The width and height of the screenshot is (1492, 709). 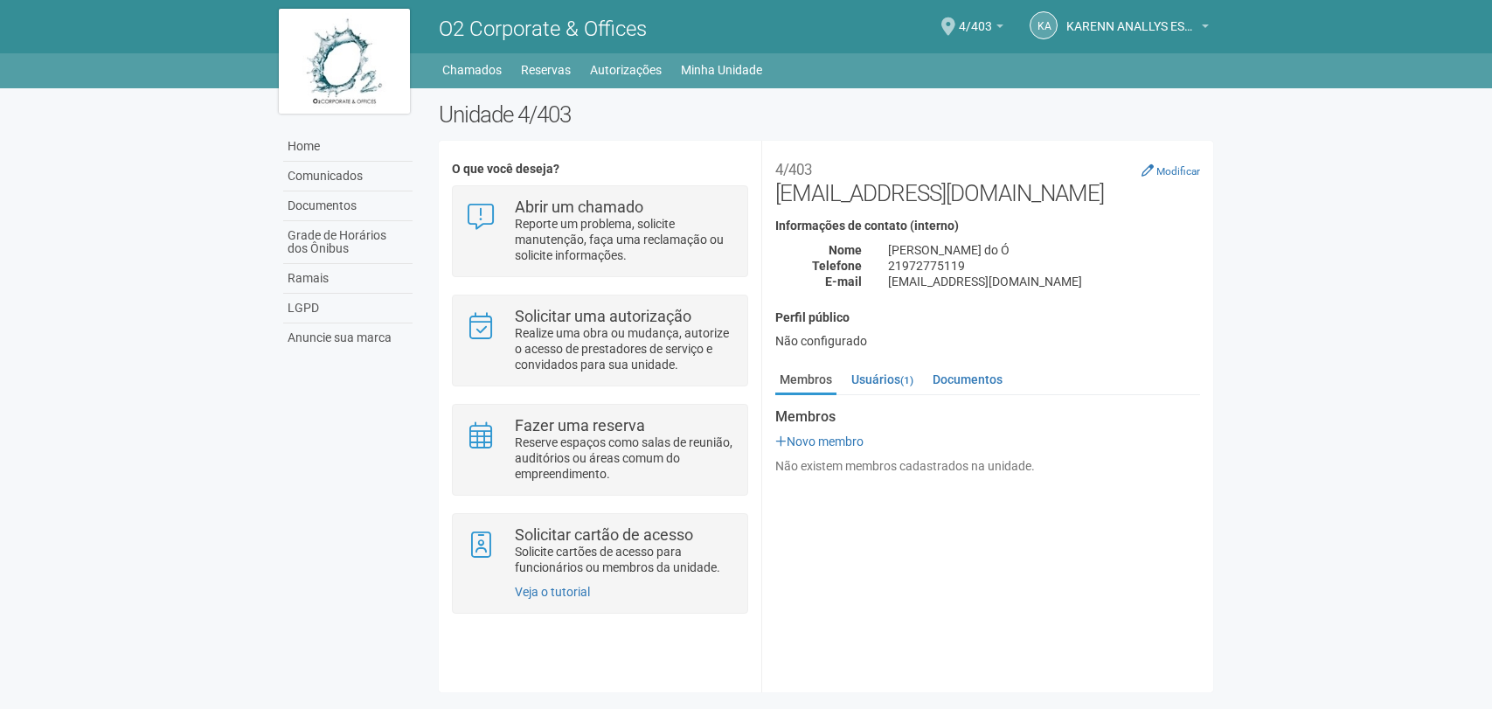 I want to click on a: Ramais, so click(x=348, y=279).